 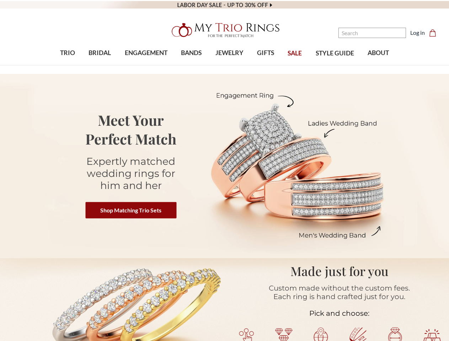 What do you see at coordinates (191, 53) in the screenshot?
I see `a: BANDS` at bounding box center [191, 53].